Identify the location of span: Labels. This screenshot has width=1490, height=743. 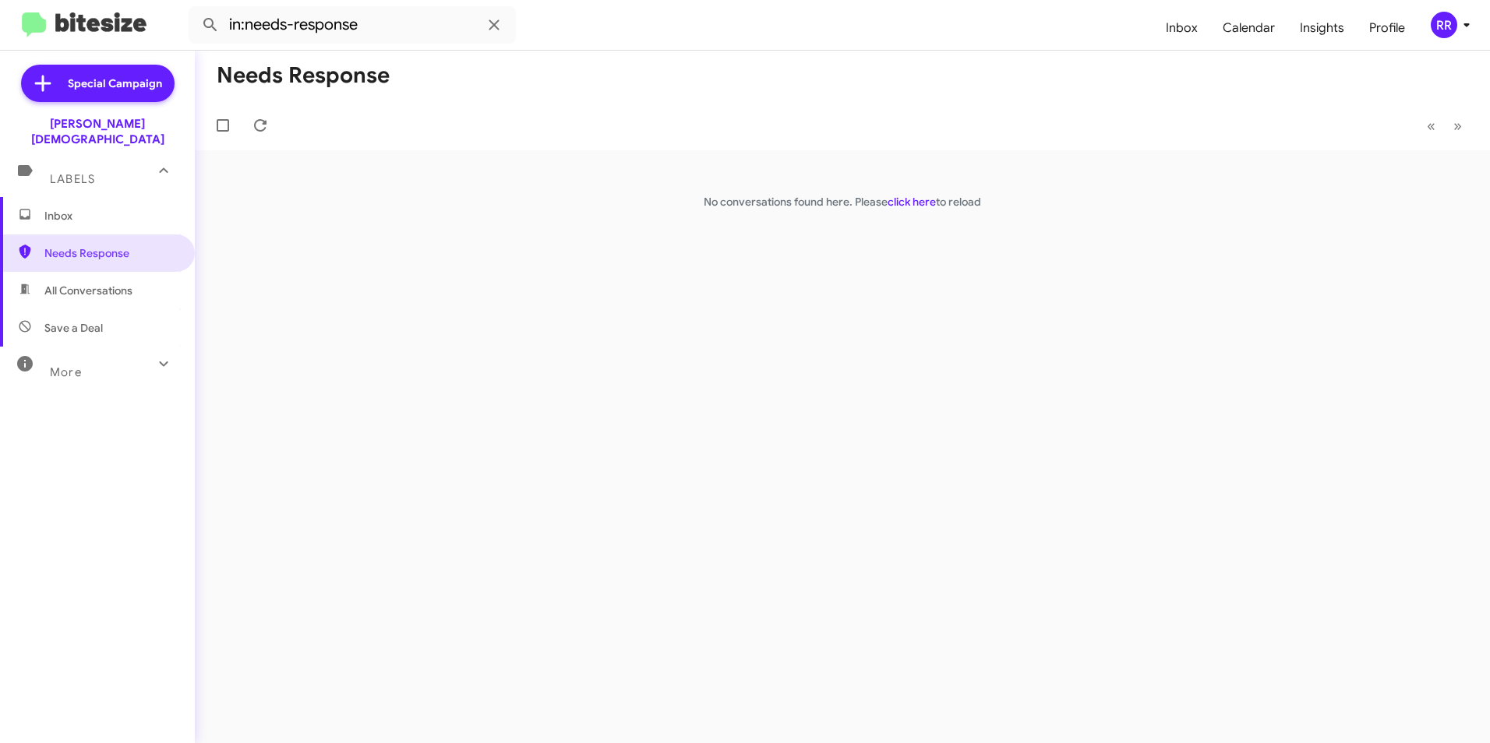
(72, 179).